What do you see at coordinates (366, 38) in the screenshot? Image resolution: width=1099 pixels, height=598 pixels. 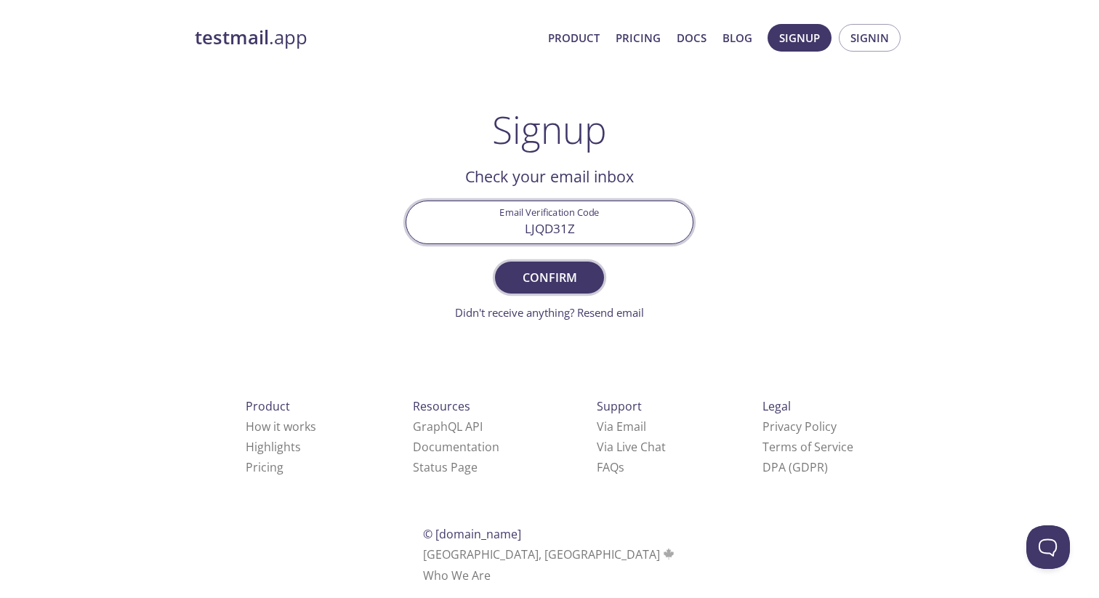 I see `a: testmail.app` at bounding box center [366, 38].